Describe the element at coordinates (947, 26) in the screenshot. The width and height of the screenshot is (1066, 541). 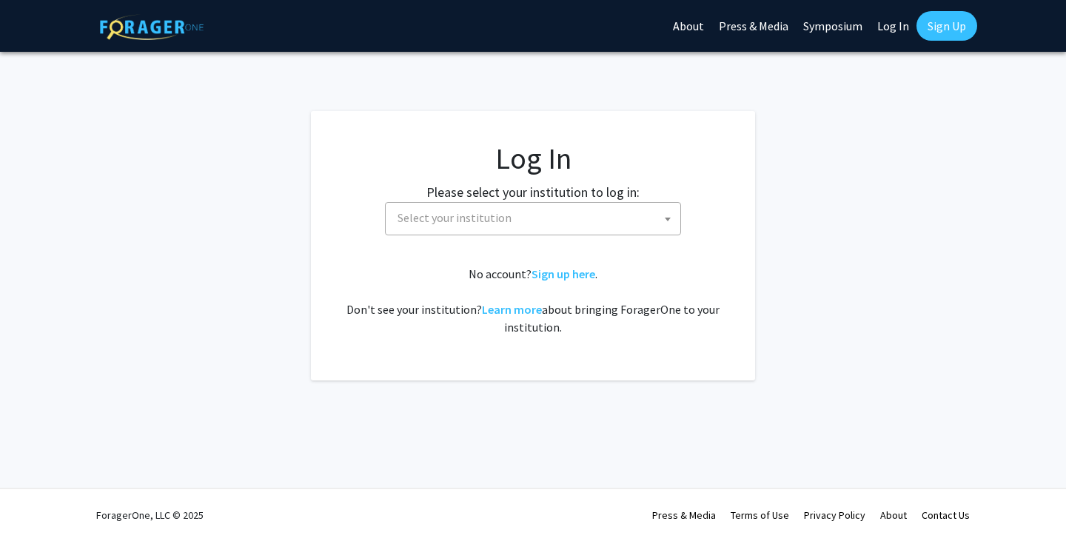
I see `a: Sign Up` at that location.